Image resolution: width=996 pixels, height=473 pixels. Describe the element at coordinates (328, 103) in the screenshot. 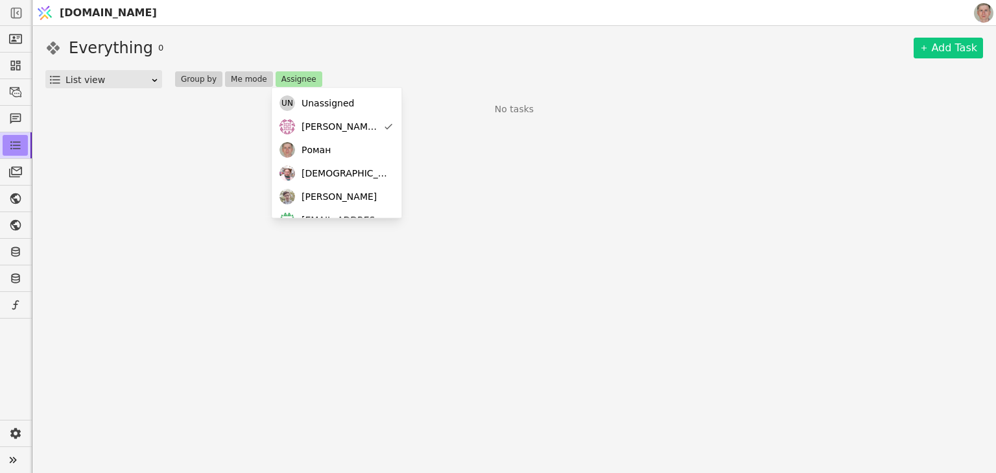

I see `span: Unassigned` at that location.